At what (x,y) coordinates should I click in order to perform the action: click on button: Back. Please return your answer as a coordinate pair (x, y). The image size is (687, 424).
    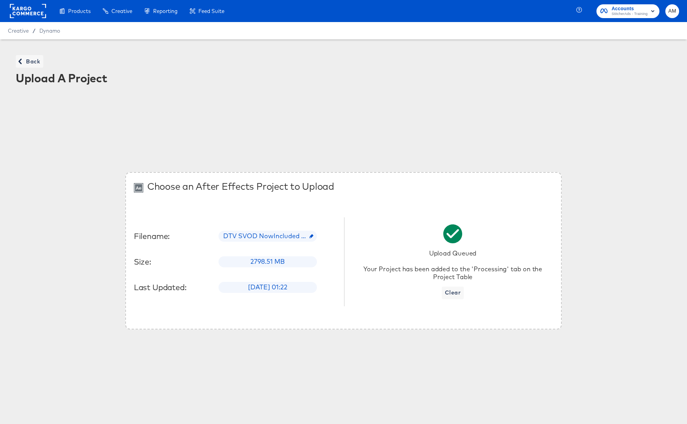
    Looking at the image, I should click on (30, 61).